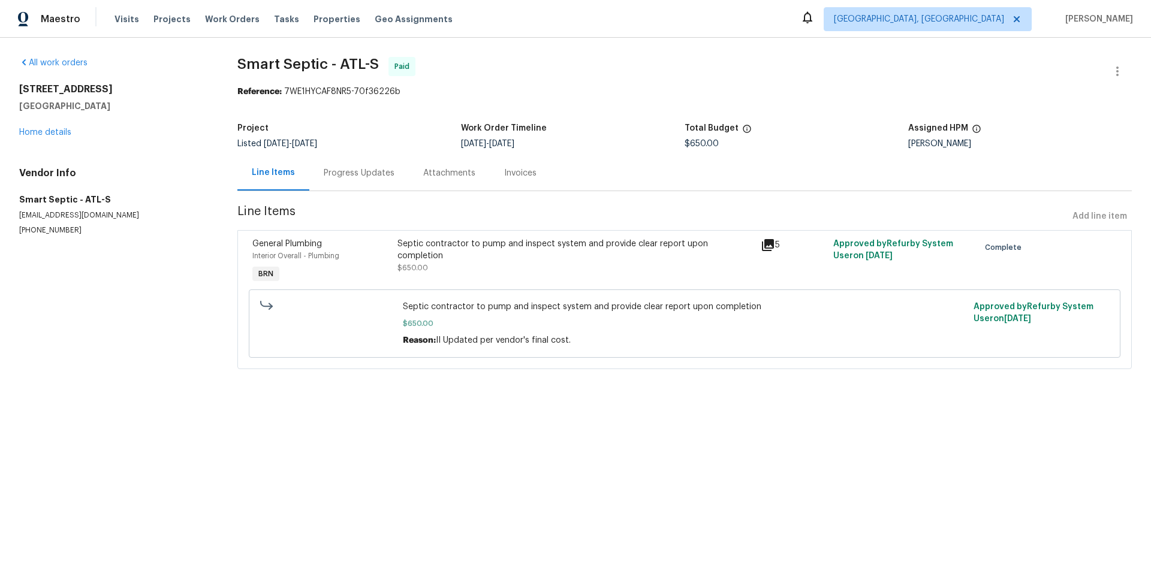 Image resolution: width=1151 pixels, height=574 pixels. I want to click on span: Tasks, so click(286, 19).